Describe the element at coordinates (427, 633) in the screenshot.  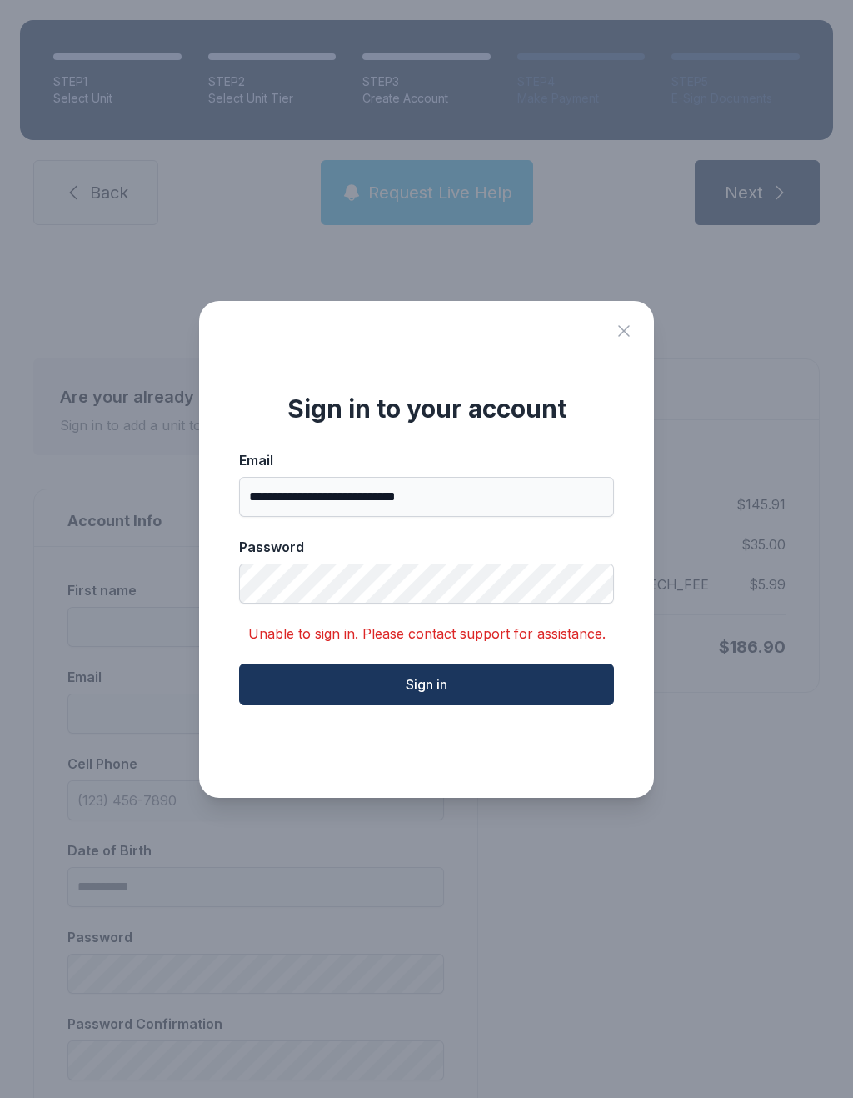
I see `div: Unable to sign in. Please contact support for assistance.` at that location.